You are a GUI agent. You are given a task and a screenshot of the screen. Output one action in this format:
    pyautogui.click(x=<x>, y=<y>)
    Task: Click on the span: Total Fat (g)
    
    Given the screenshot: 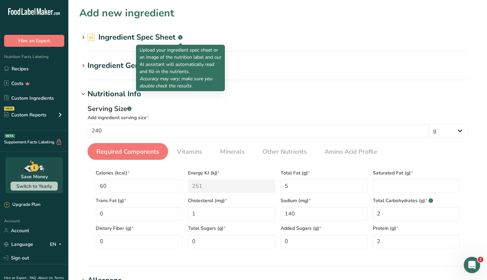 What is the action you would take?
    pyautogui.click(x=324, y=173)
    